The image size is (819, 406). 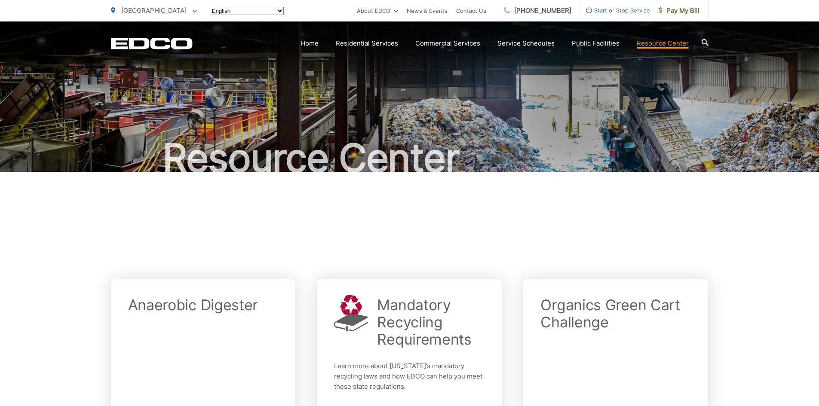 What do you see at coordinates (616, 314) in the screenshot?
I see `h2: Organics Green Cart Challenge` at bounding box center [616, 314].